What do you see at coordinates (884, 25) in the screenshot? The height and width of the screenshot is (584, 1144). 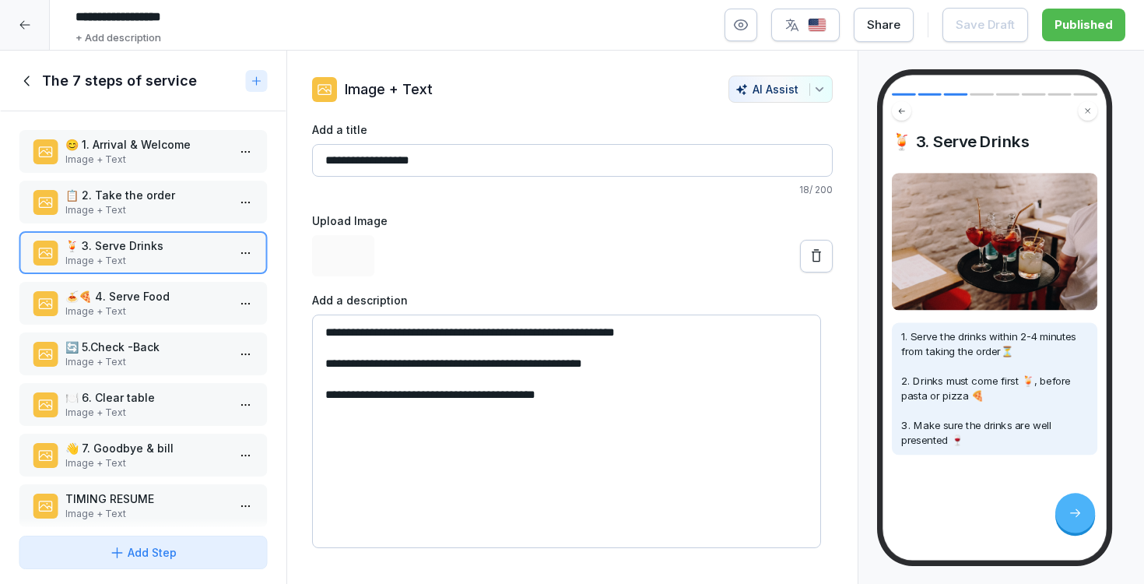 I see `button: Share` at bounding box center [884, 25].